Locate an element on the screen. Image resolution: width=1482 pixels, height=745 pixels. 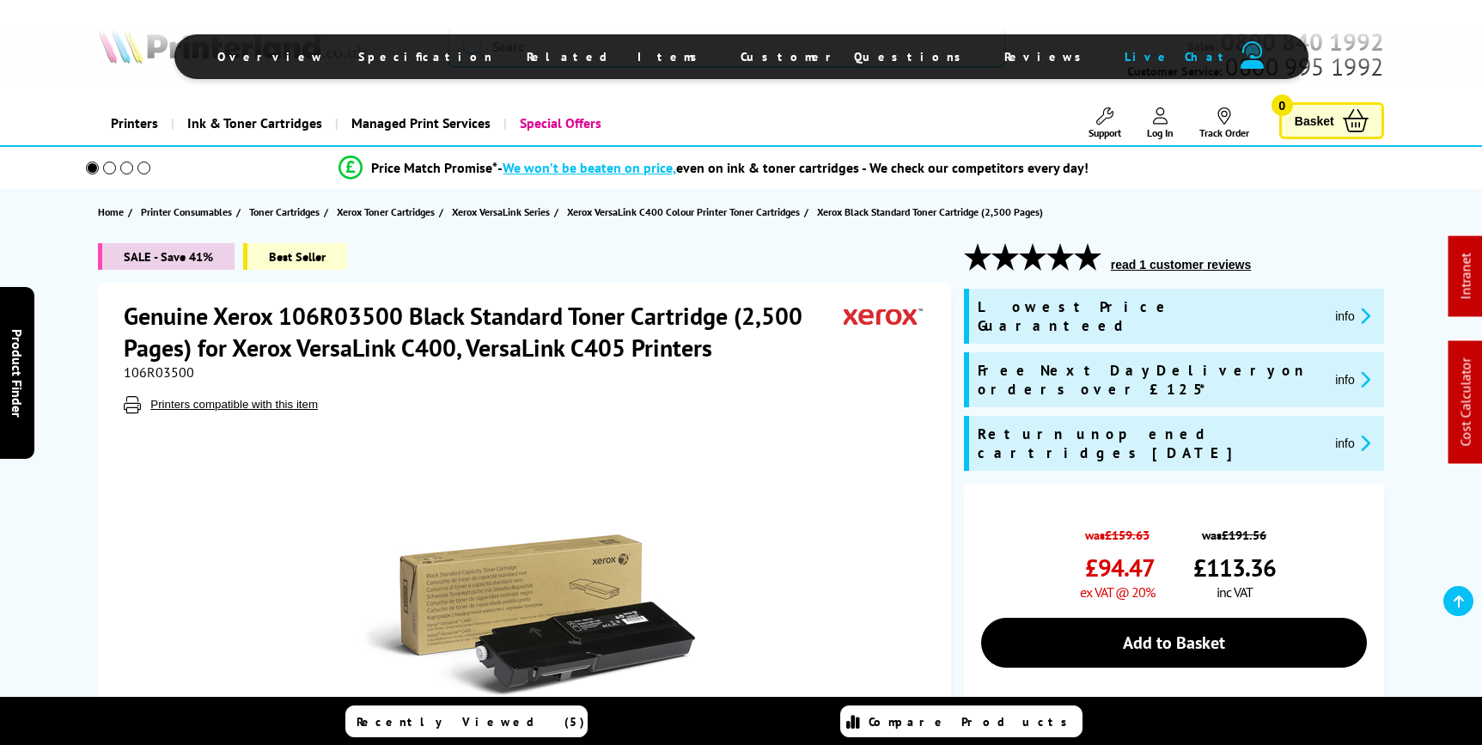
a: Printer Consumables is located at coordinates (188, 211).